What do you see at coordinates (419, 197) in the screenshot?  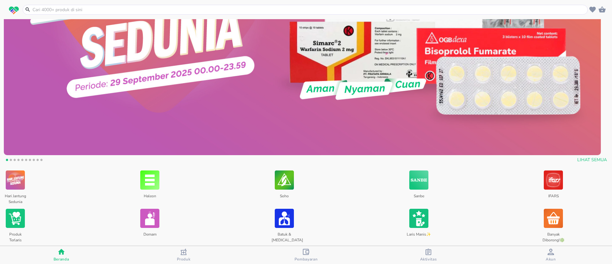 I see `p: Sanbe` at bounding box center [419, 197].